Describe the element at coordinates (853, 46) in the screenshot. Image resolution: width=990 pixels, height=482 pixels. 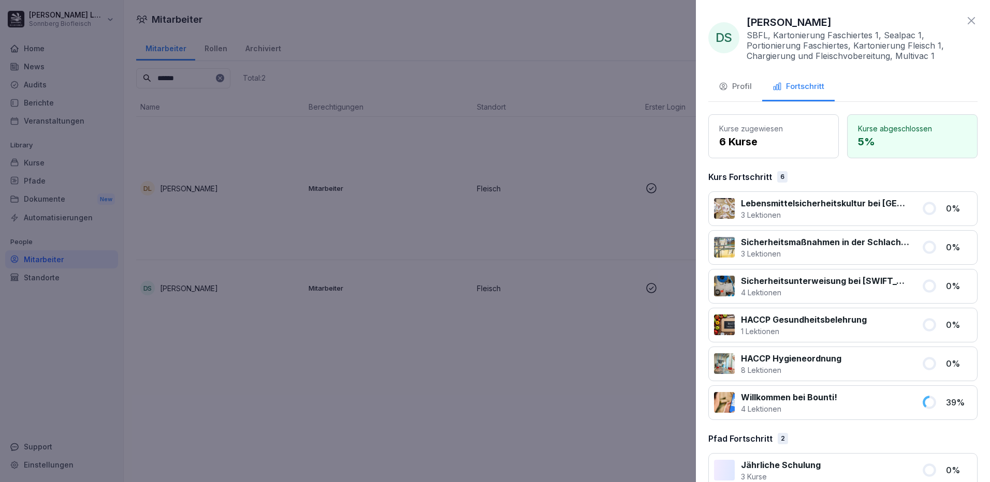
I see `p: SBFL, Kartonierung Faschiertes 1, Sealpac 1, Portionierung Faschiertes, Kartonierung Fleisch 1, C...` at that location.